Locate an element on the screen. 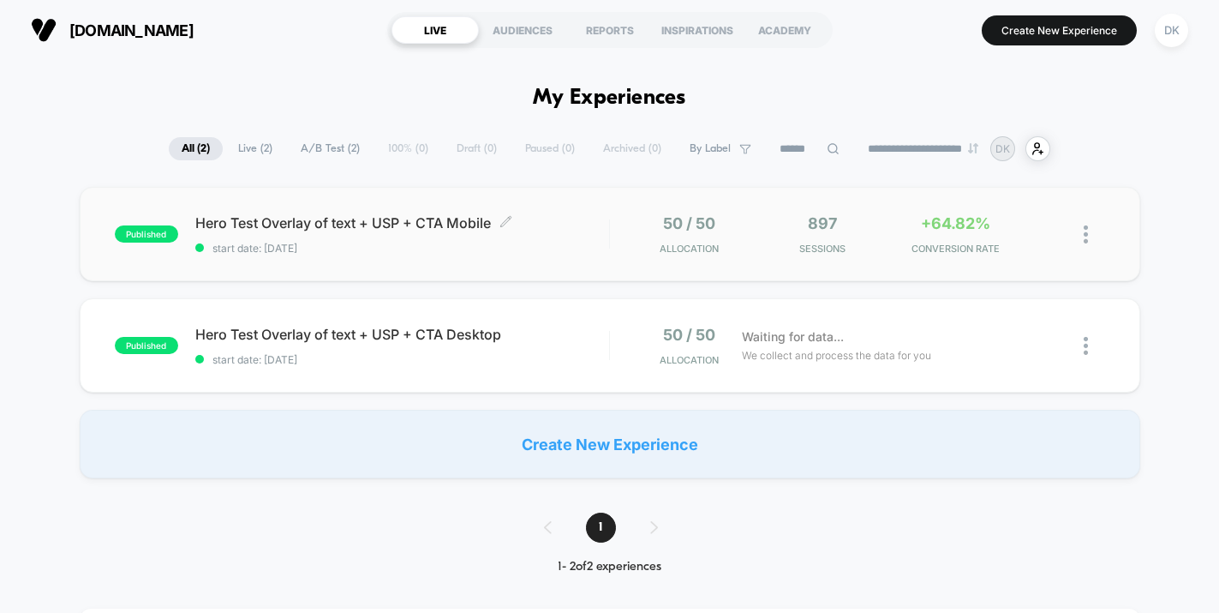 This screenshot has height=613, width=1219. h1: My Experiences is located at coordinates (609, 98).